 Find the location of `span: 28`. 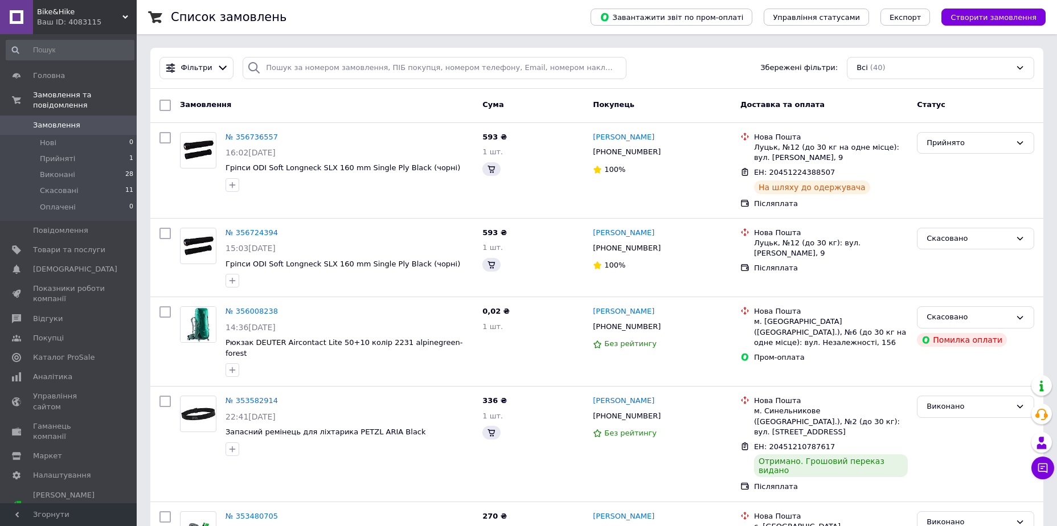

span: 28 is located at coordinates (129, 175).